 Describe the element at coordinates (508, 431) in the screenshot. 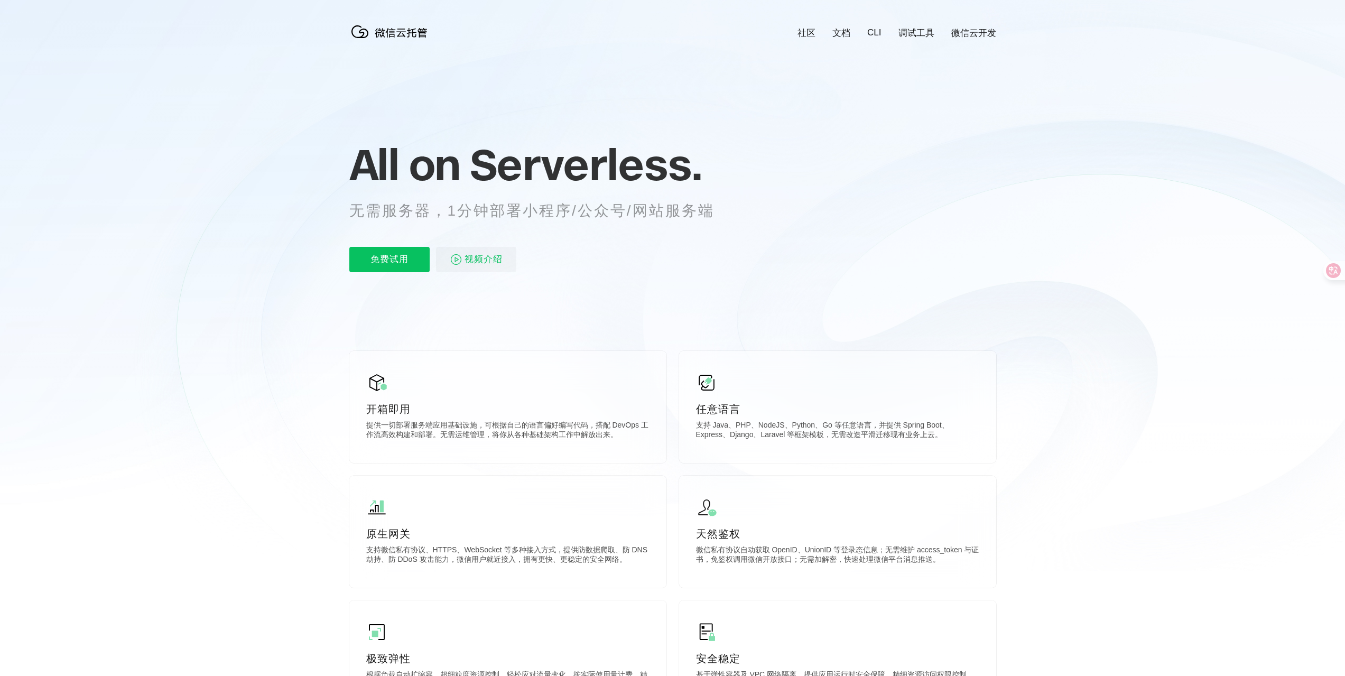

I see `p: 提供一切部署服务端应用基础设施，可根据自己的语言偏好编写代码，搭配 DevOps 工作流高效构建和部署。无需运维管理，将你从各种基础架构工作中解放出来。` at that location.